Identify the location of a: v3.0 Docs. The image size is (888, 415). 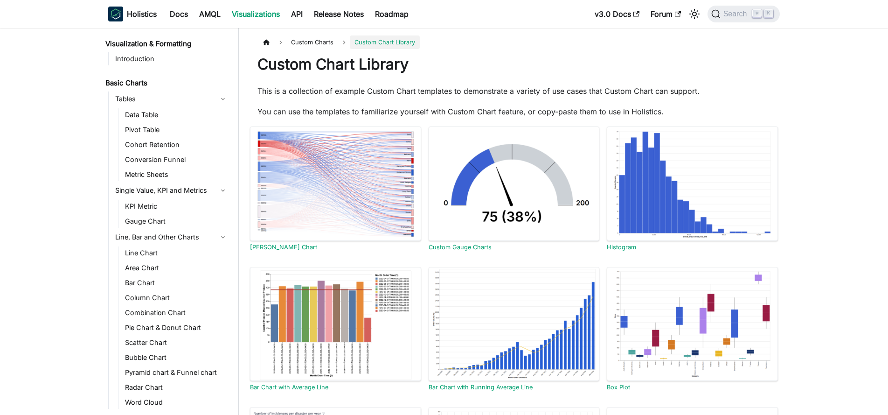
(617, 14).